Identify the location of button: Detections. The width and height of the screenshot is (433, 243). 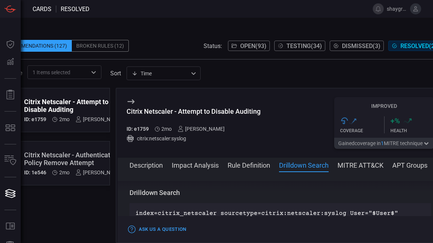
(10, 62).